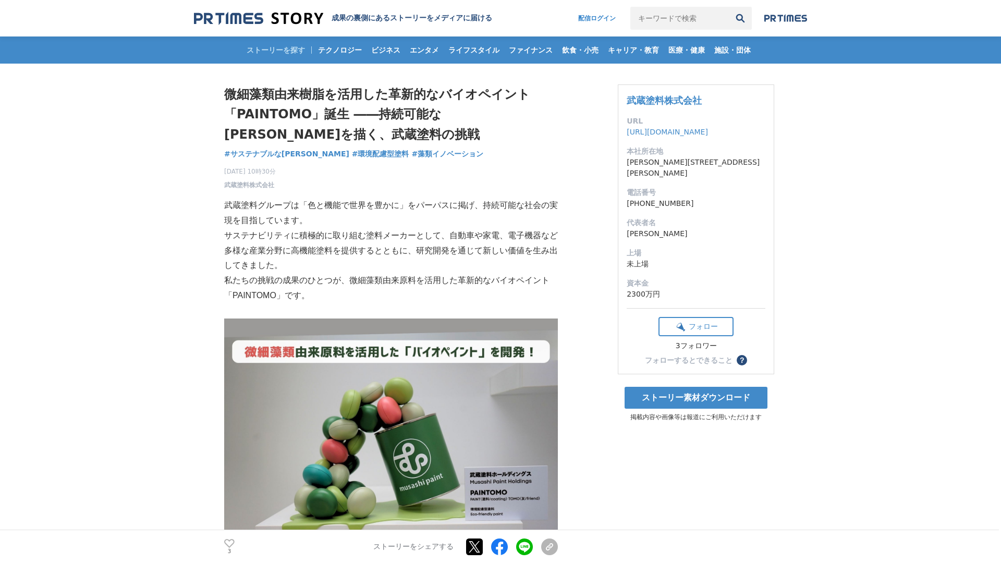  I want to click on span: #環境配慮型塗料, so click(380, 154).